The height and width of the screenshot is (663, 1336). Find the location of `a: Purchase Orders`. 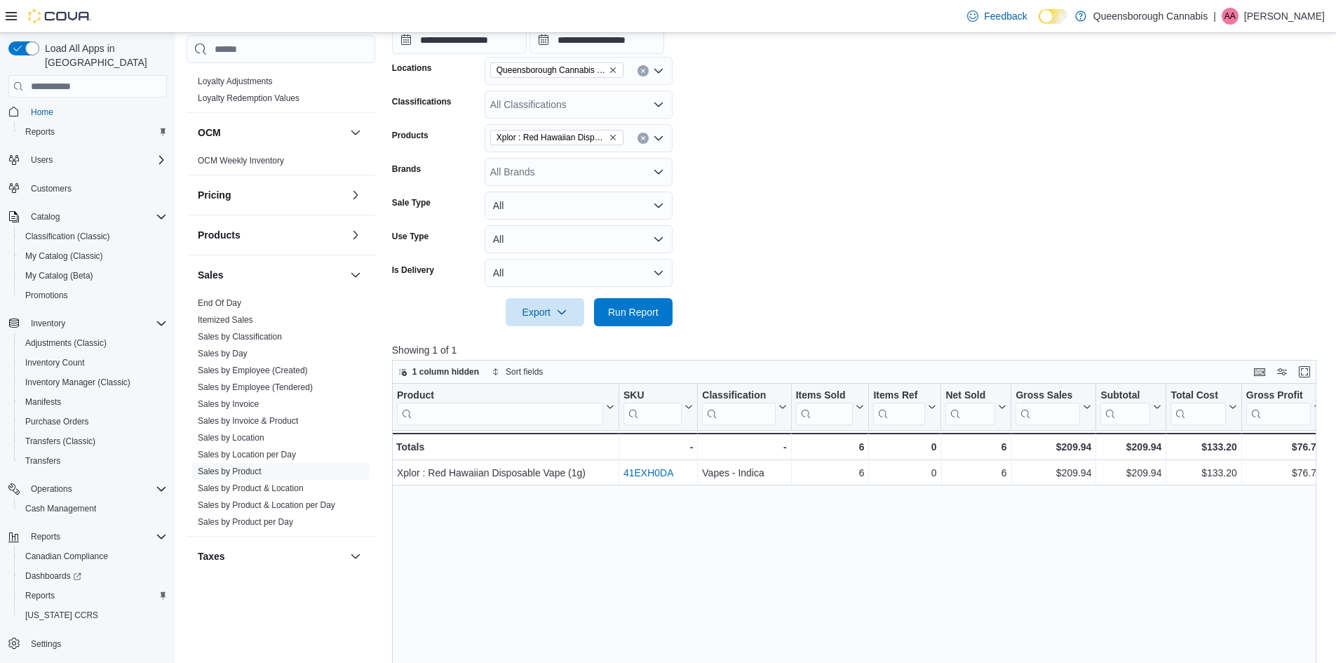

a: Purchase Orders is located at coordinates (57, 422).